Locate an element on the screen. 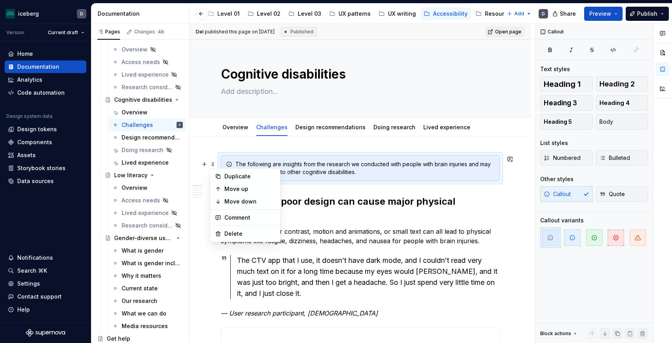 Image resolution: width=672 pixels, height=343 pixels. div: Version is located at coordinates (15, 33).